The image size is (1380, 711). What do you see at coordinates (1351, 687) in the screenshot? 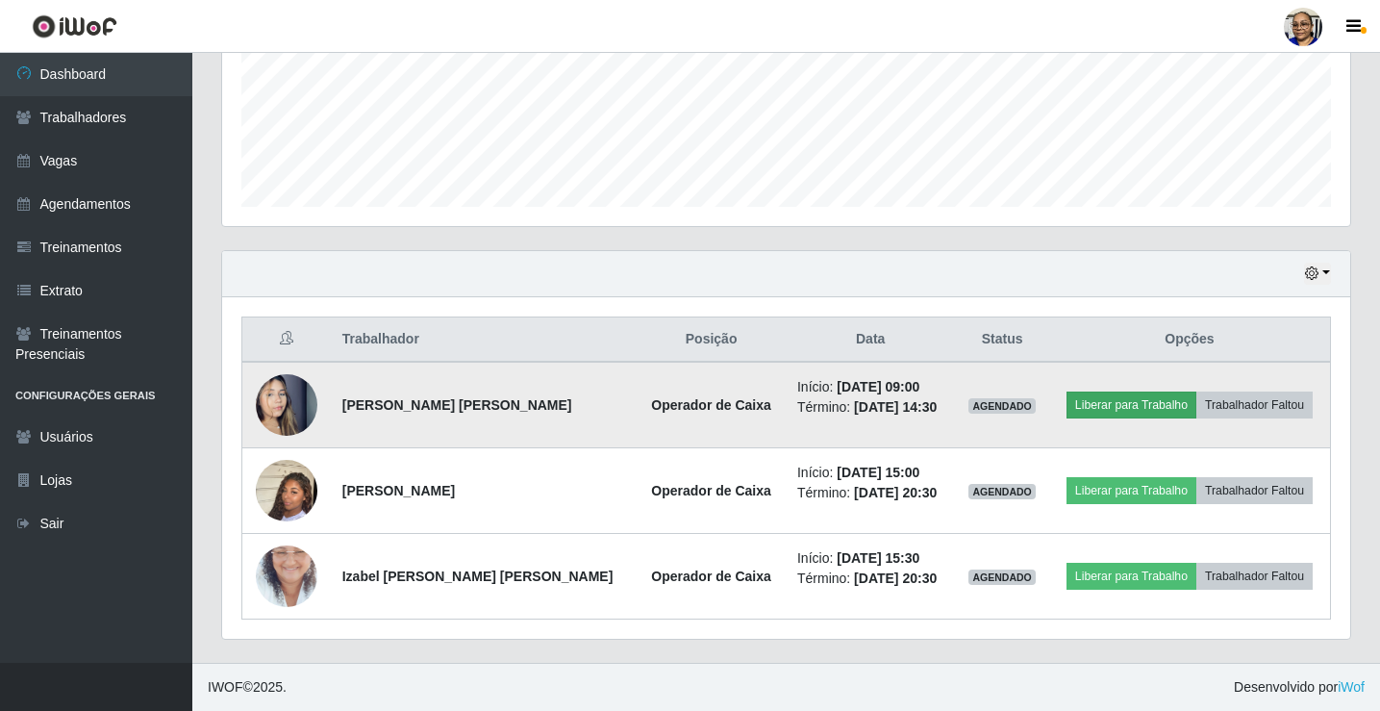
I see `a: iWof` at bounding box center [1351, 687].